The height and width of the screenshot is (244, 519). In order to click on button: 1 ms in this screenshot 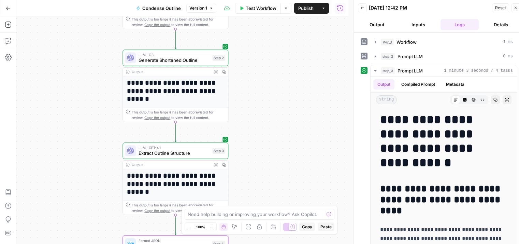, I will do `click(443, 42)`.